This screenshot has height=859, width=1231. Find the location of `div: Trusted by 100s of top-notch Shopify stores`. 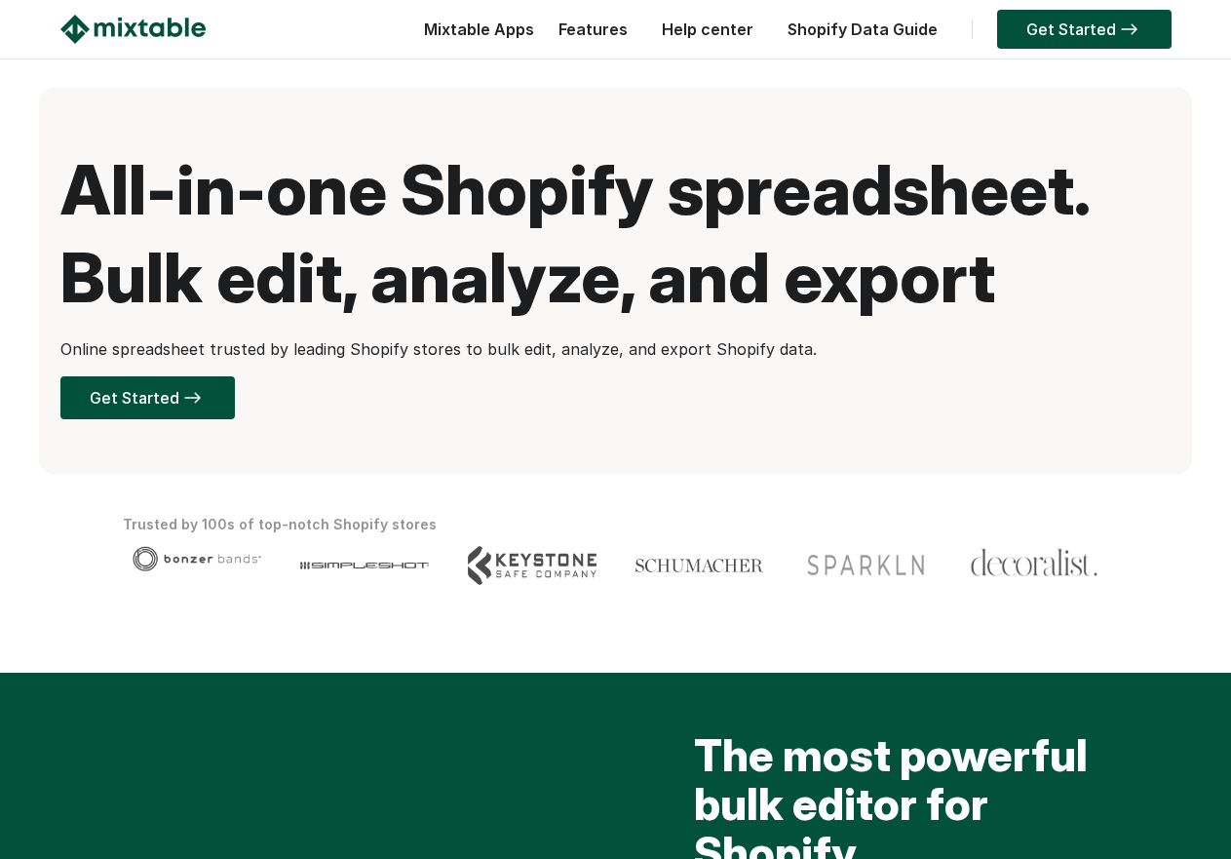

div: Trusted by 100s of top-notch Shopify stores is located at coordinates (615, 524).